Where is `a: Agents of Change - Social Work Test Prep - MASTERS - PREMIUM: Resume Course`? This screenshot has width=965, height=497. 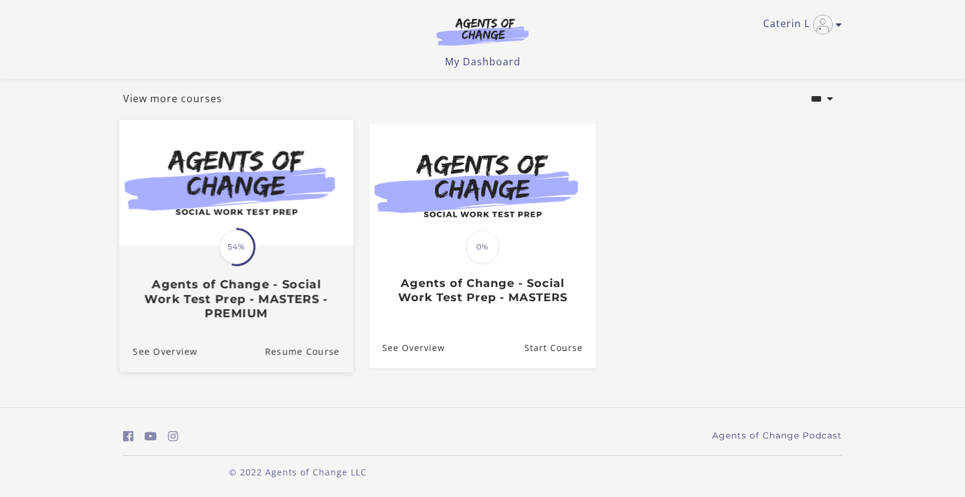
a: Agents of Change - Social Work Test Prep - MASTERS - PREMIUM: Resume Course is located at coordinates (309, 350).